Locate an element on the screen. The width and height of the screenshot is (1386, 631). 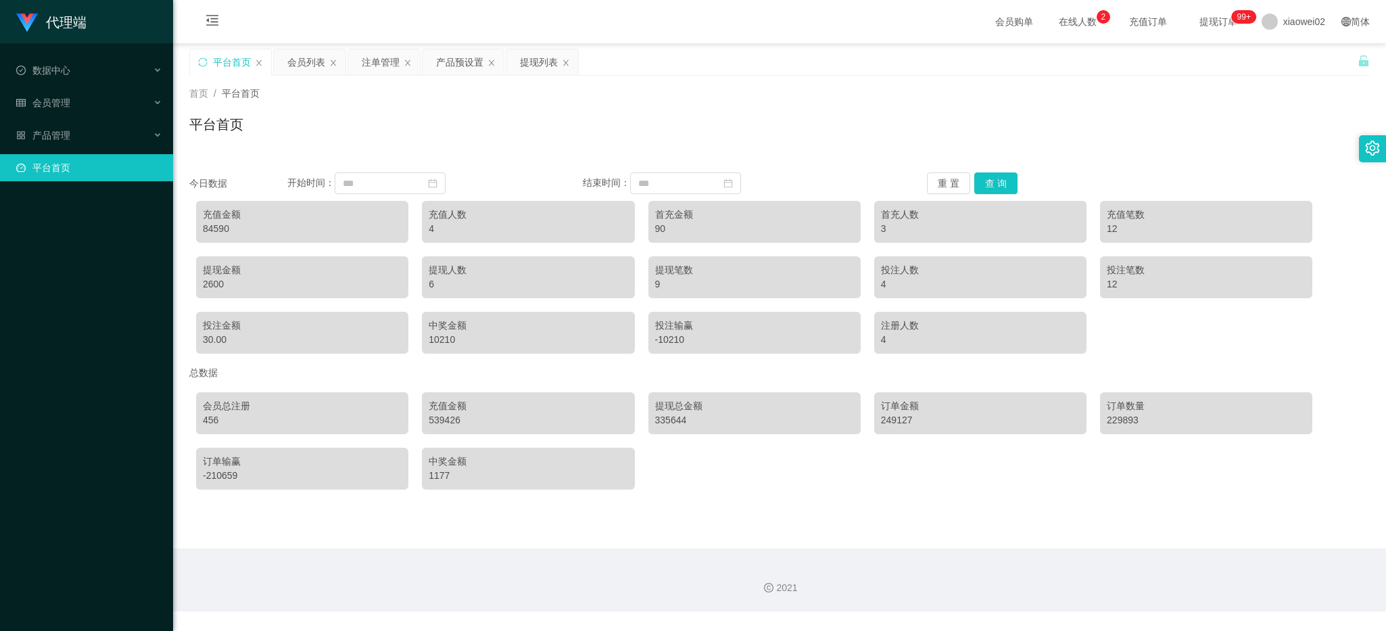
div: 充值人数 is located at coordinates (528, 214).